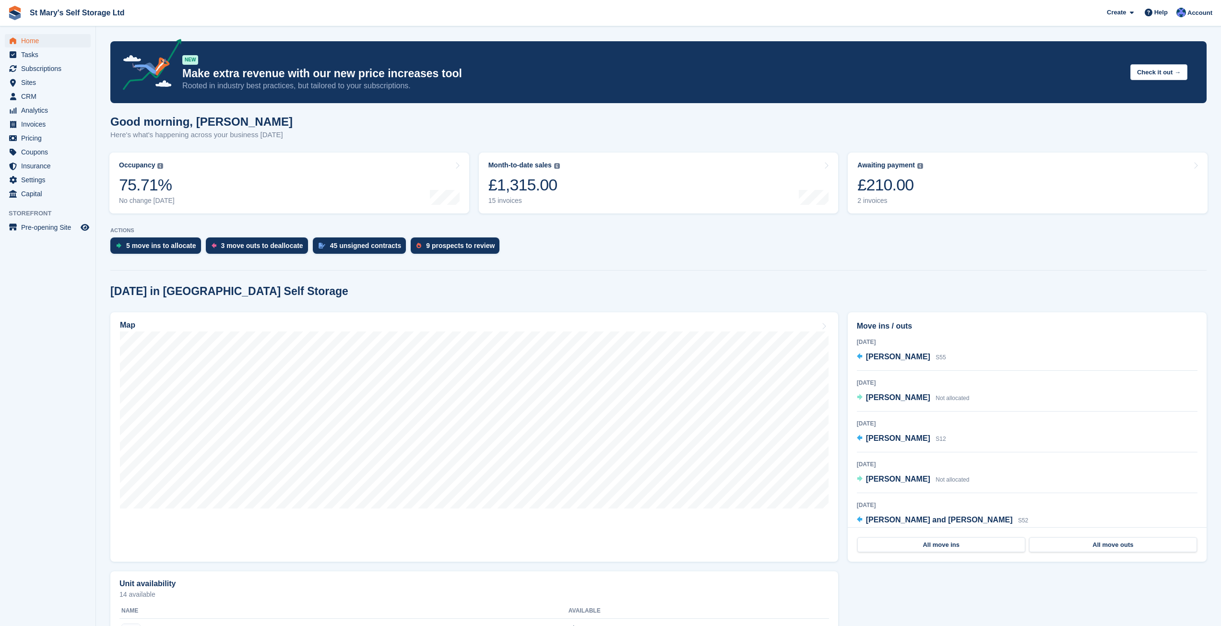 Image resolution: width=1221 pixels, height=626 pixels. Describe the element at coordinates (50, 166) in the screenshot. I see `span: Insurance` at that location.